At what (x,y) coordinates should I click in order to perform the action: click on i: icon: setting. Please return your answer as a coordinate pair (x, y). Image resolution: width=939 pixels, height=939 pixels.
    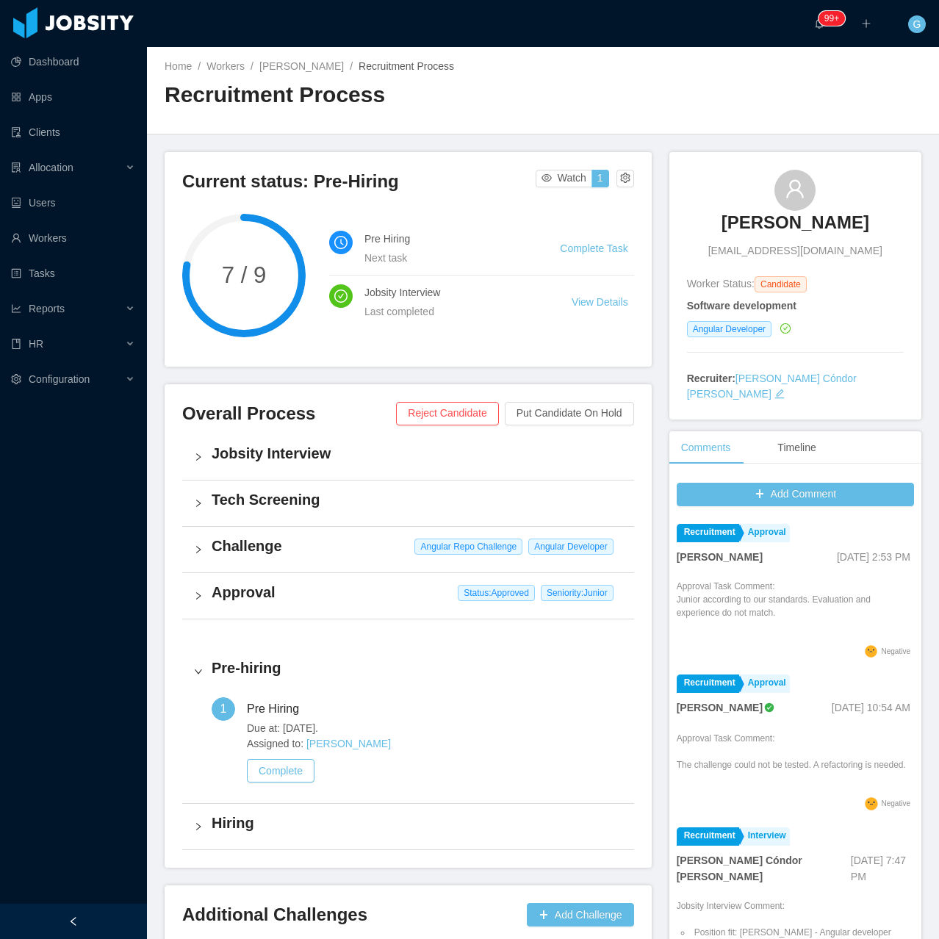
    Looking at the image, I should click on (16, 379).